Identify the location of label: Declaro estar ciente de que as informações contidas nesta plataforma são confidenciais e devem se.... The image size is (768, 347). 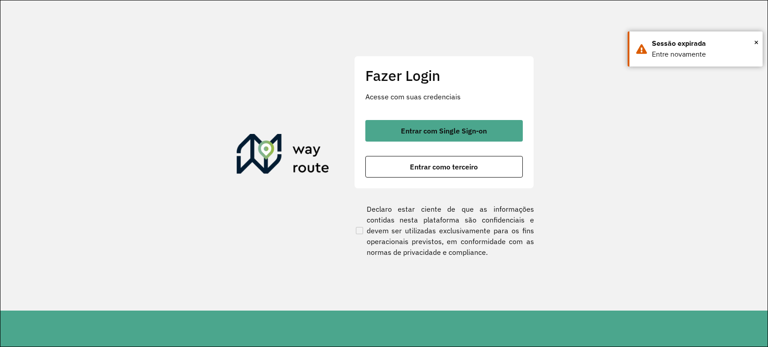
(444, 231).